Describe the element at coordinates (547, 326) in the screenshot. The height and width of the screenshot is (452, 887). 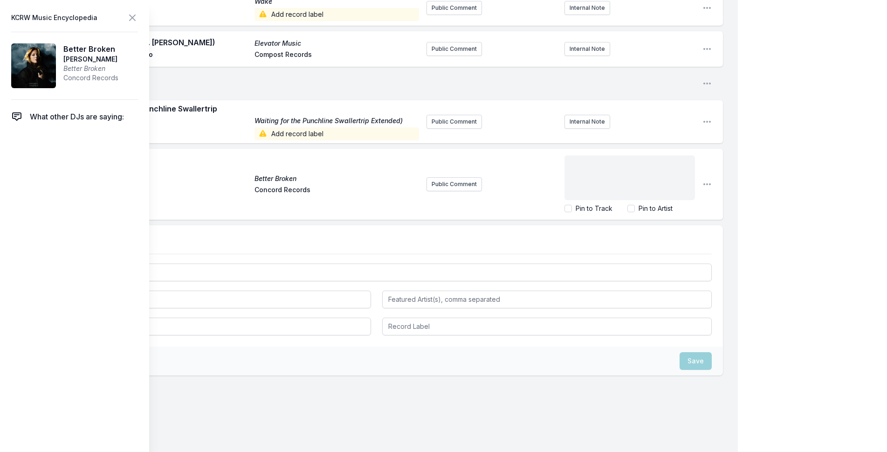
I see `input: Record Label` at that location.